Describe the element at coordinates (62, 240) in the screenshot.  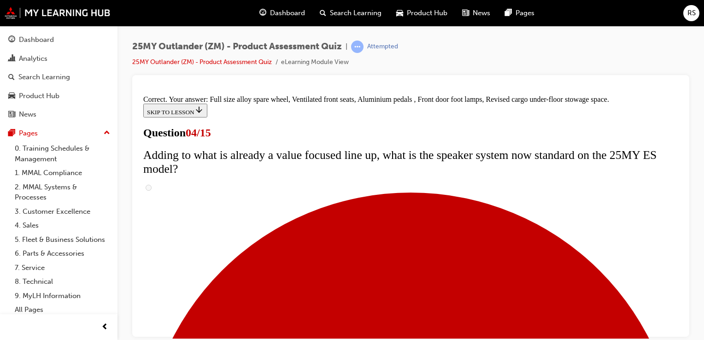
I see `a: 5. Fleet & Business Solutions` at that location.